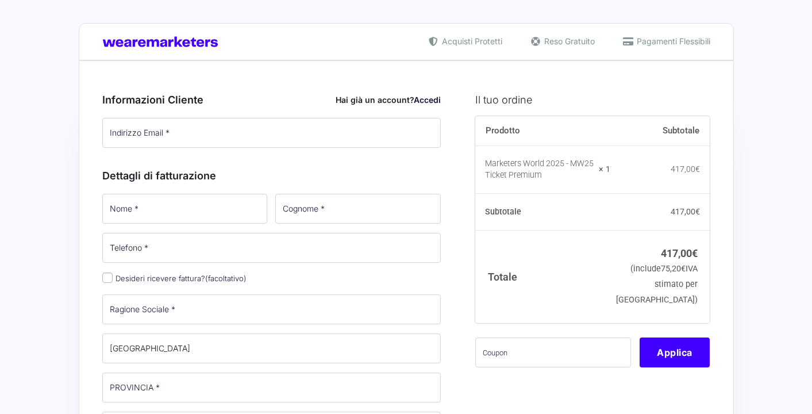 The height and width of the screenshot is (414, 812). Describe the element at coordinates (543, 170) in the screenshot. I see `td: Marketers World 2025 - MW25 Ticket Premium` at that location.